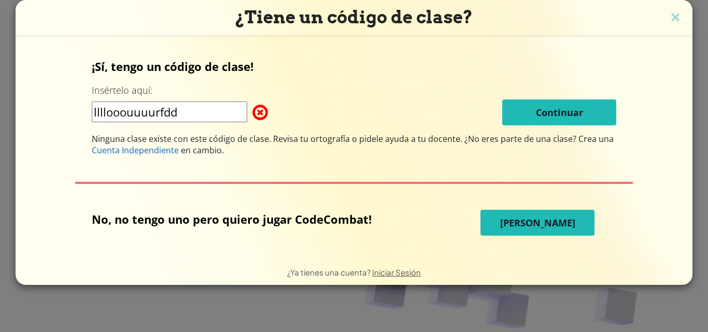 The height and width of the screenshot is (332, 708). What do you see at coordinates (135, 150) in the screenshot?
I see `span: Cuenta Independiente` at bounding box center [135, 150].